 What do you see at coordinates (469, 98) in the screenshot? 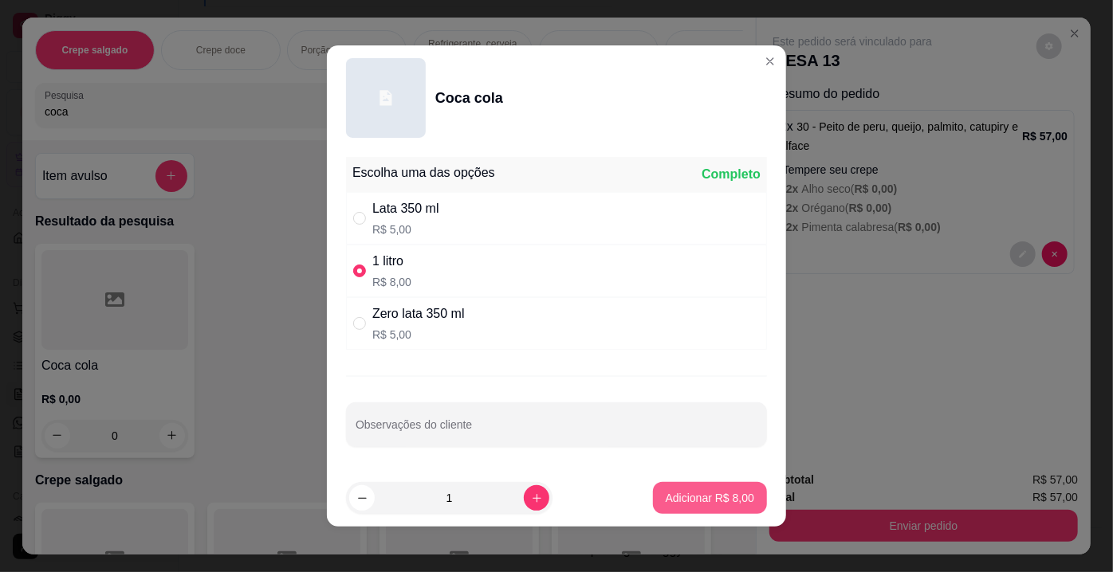
I see `div: Coca cola` at bounding box center [469, 98].